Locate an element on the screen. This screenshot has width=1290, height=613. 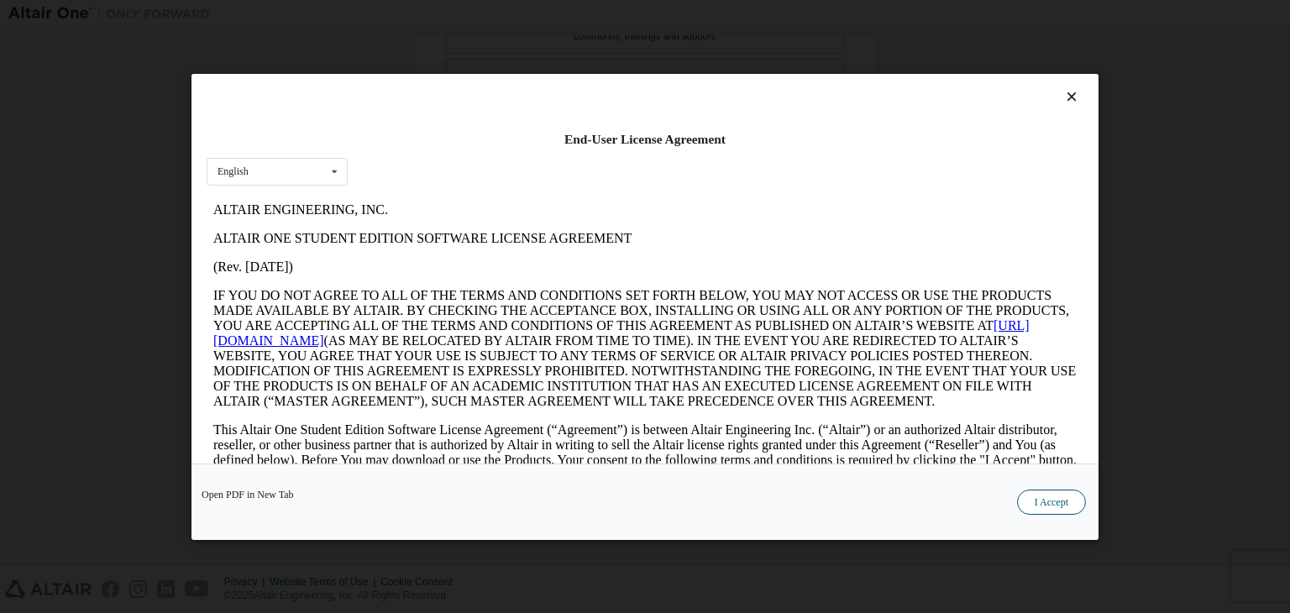
p: ALTAIR ONE STUDENT EDITION SOFTWARE LICENSE AGREEMENT is located at coordinates (438, 43).